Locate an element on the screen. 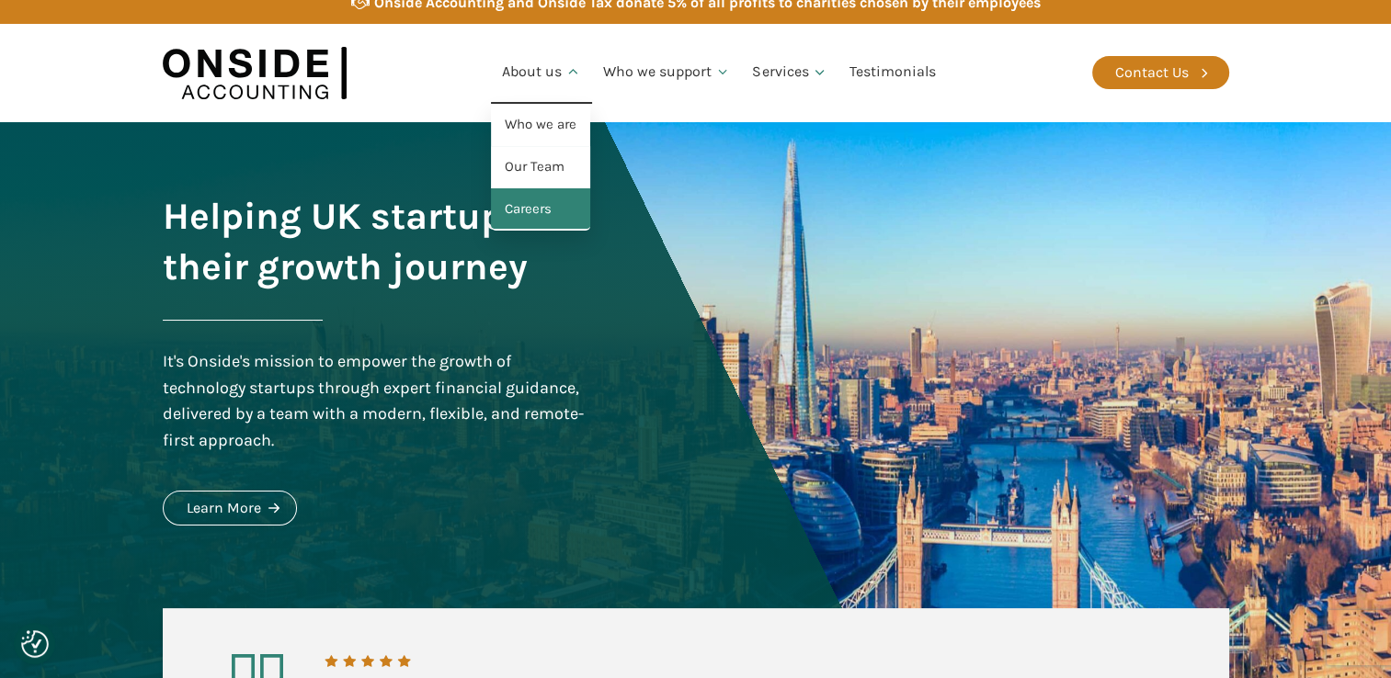 The width and height of the screenshot is (1391, 678). a: Our Team is located at coordinates (540, 167).